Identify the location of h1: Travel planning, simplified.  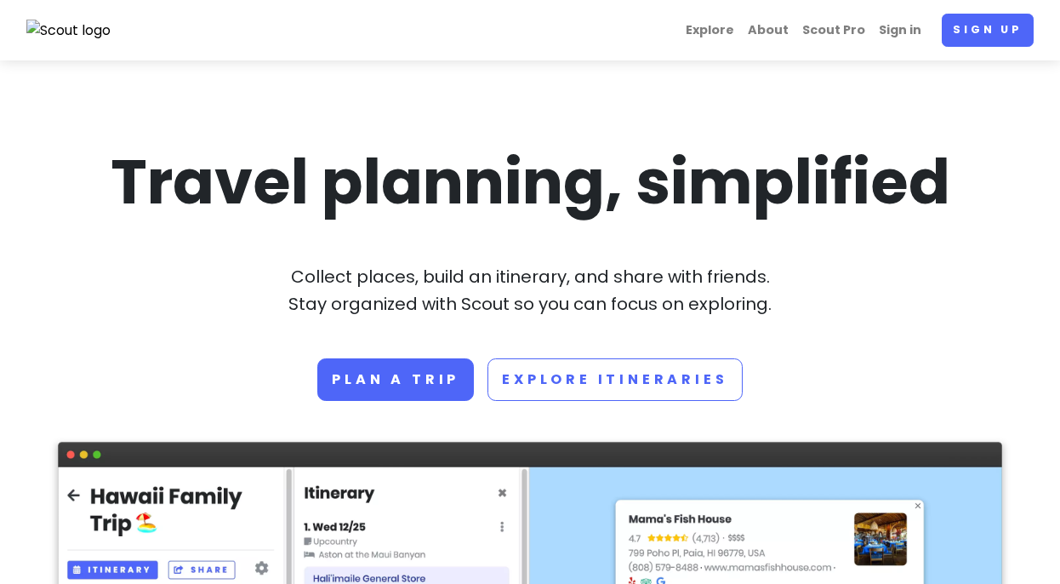
(530, 182).